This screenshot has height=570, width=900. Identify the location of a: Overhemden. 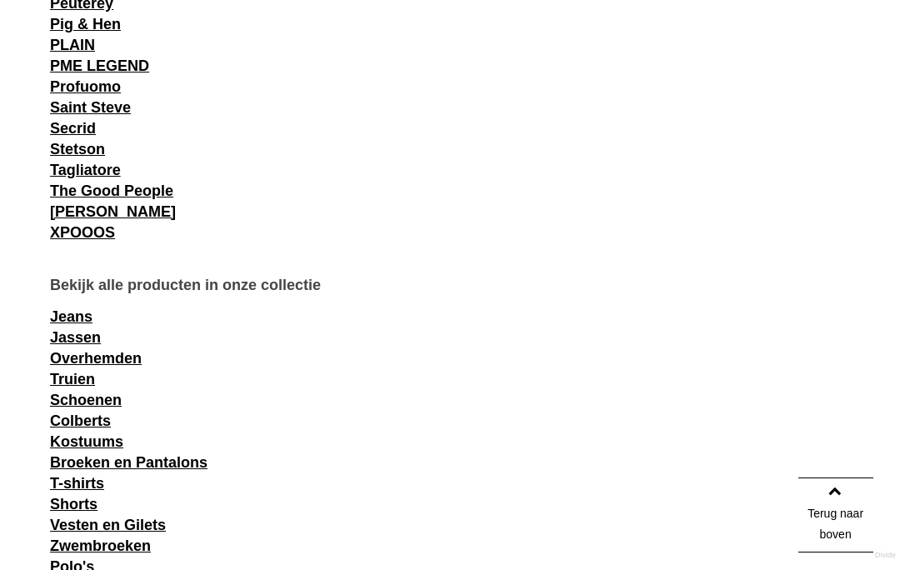
(96, 358).